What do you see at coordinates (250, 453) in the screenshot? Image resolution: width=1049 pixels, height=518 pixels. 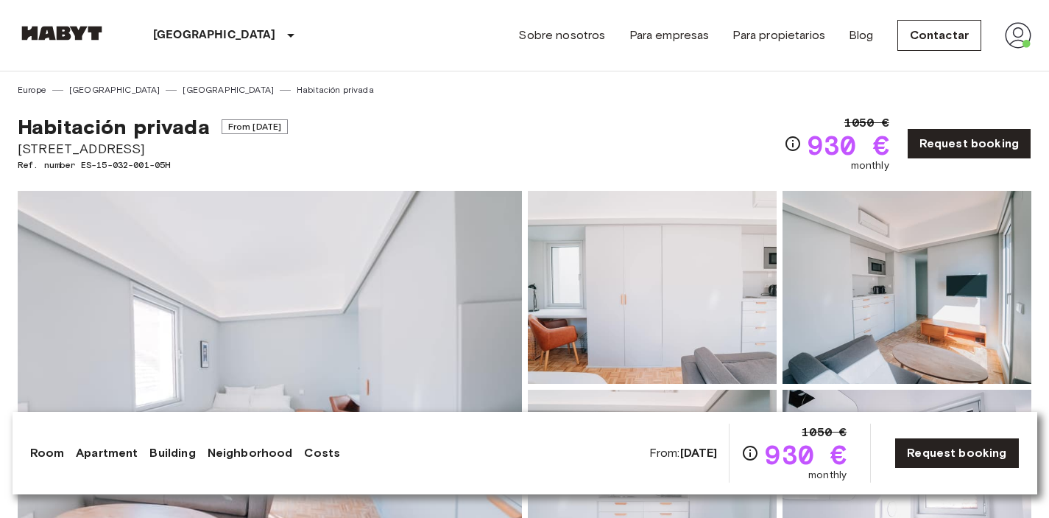 I see `a: Neighborhood` at bounding box center [250, 453].